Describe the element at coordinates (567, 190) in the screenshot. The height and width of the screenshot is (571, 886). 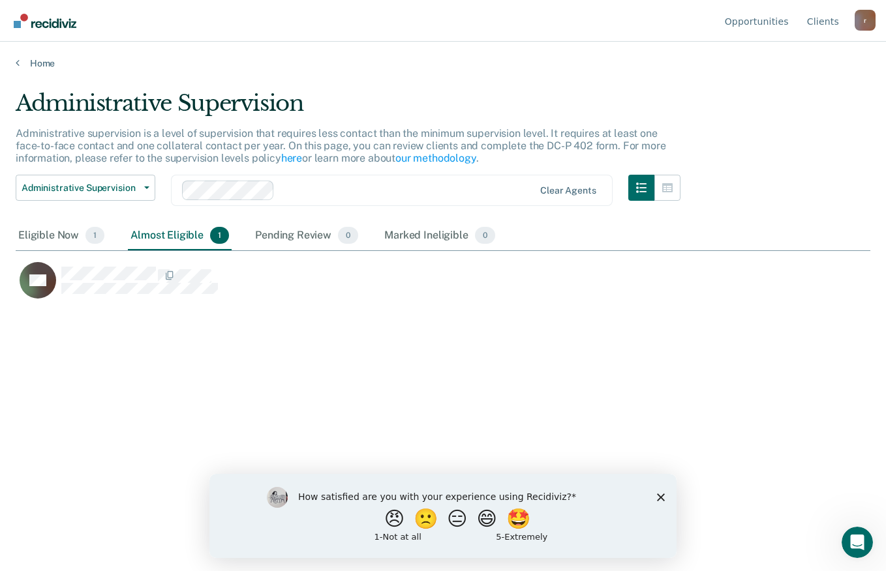
I see `div: Clear agents` at that location.